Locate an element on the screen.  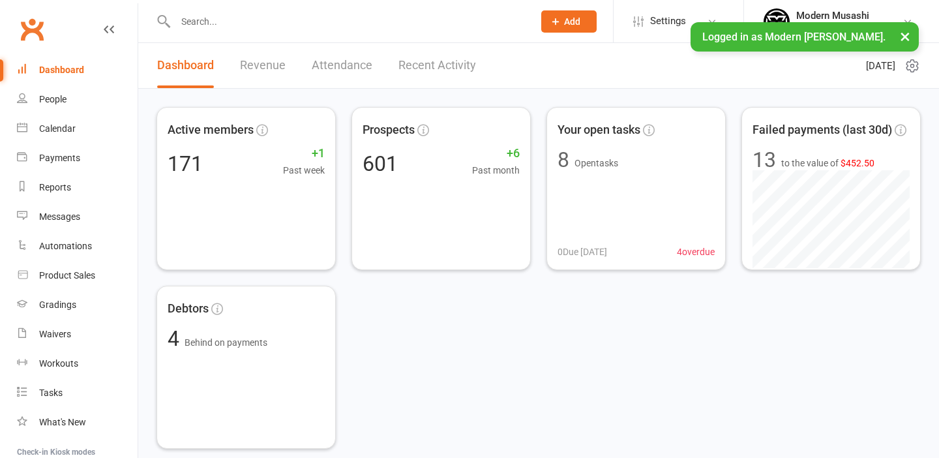
a: Recent Activity is located at coordinates (437, 65).